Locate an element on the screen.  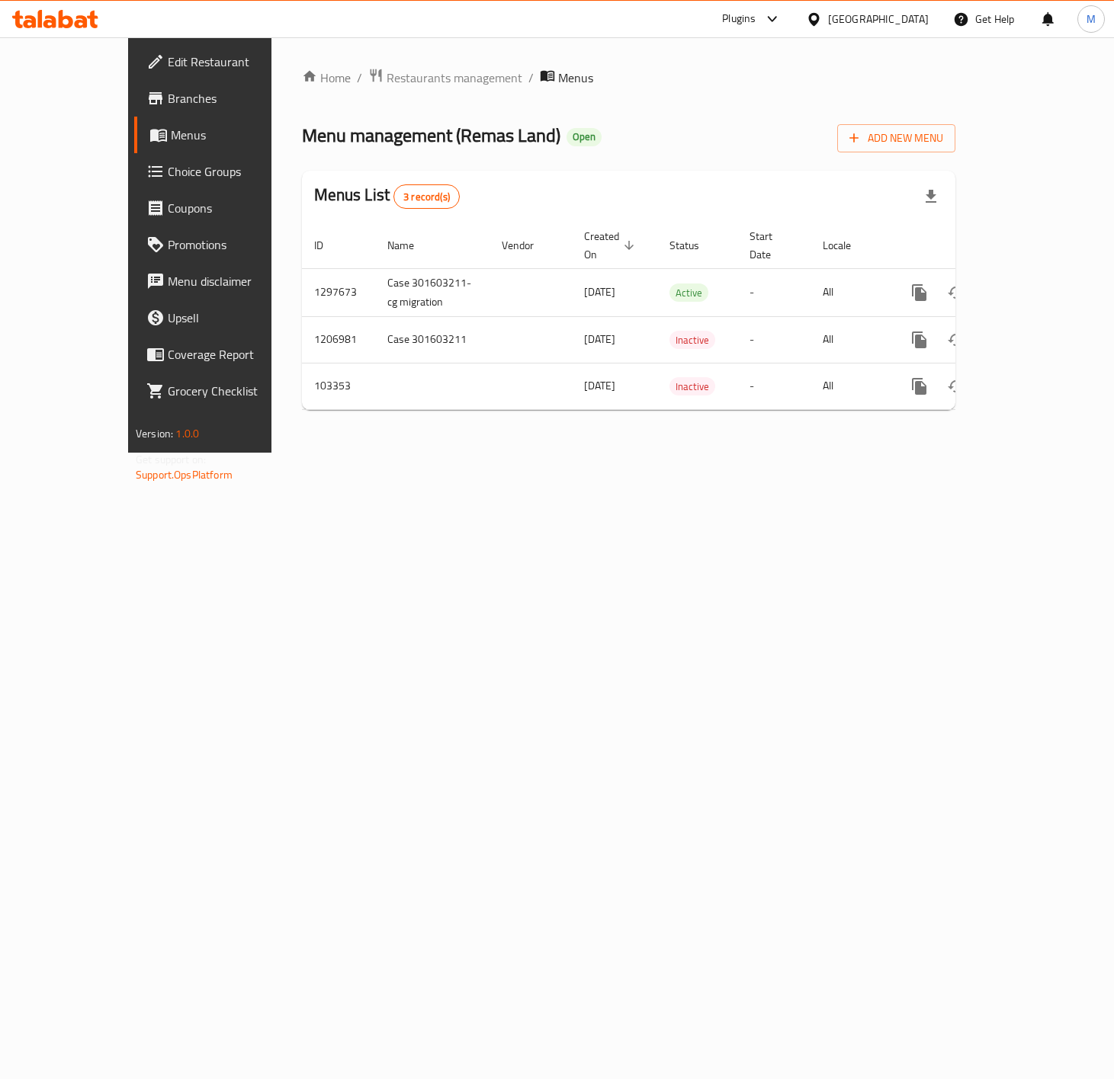
div: Export file is located at coordinates (931, 197).